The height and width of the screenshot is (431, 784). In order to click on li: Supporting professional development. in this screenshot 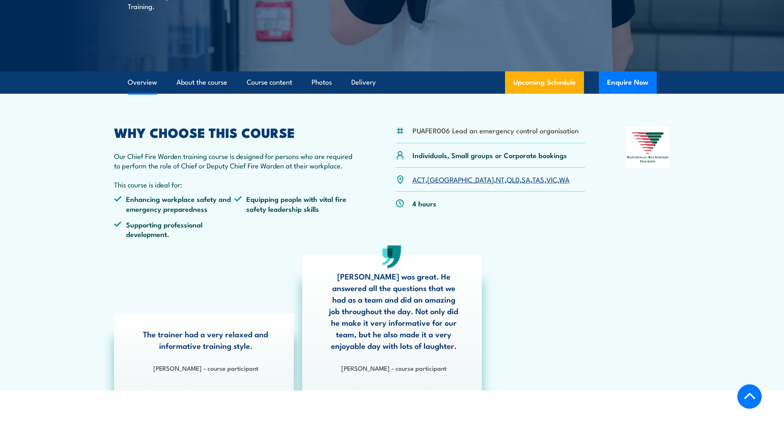, I will do `click(174, 229)`.